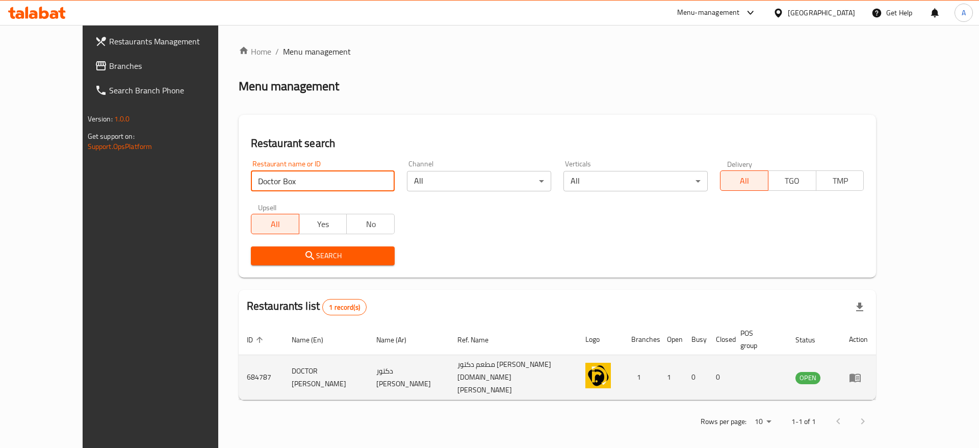  Describe the element at coordinates (792, 180) in the screenshot. I see `span: TGO` at that location.